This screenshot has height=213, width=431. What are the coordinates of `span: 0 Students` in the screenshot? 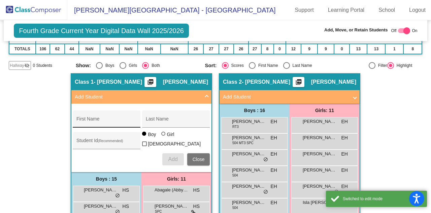 It's located at (42, 65).